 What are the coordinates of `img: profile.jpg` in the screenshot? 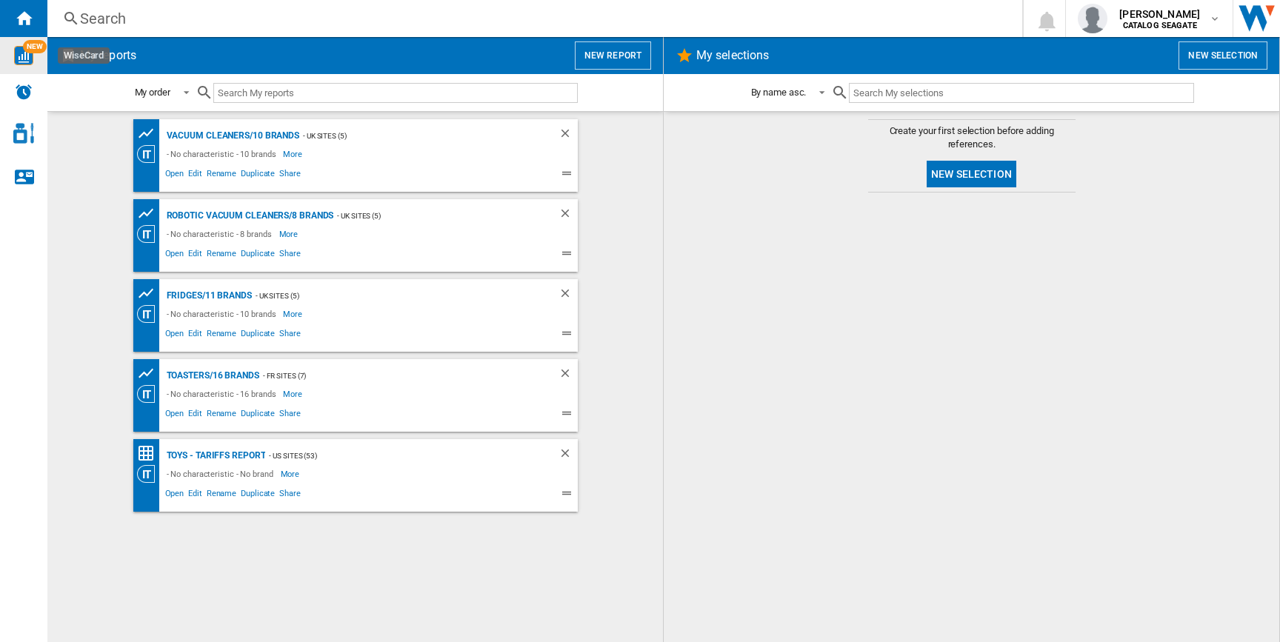 It's located at (1093, 19).